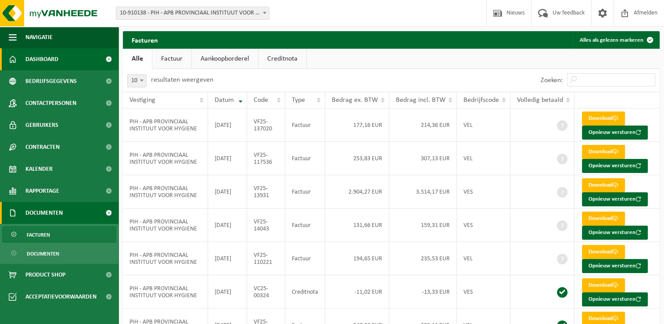  What do you see at coordinates (39, 37) in the screenshot?
I see `span: Navigatie` at bounding box center [39, 37].